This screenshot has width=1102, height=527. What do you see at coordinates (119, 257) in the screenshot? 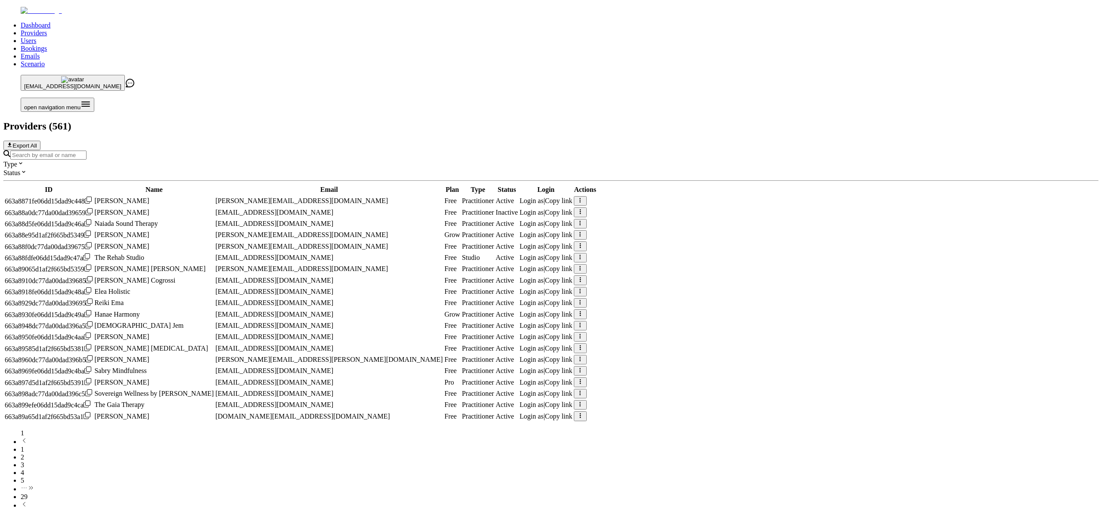
I see `span: The Rehab Studio` at bounding box center [119, 257].